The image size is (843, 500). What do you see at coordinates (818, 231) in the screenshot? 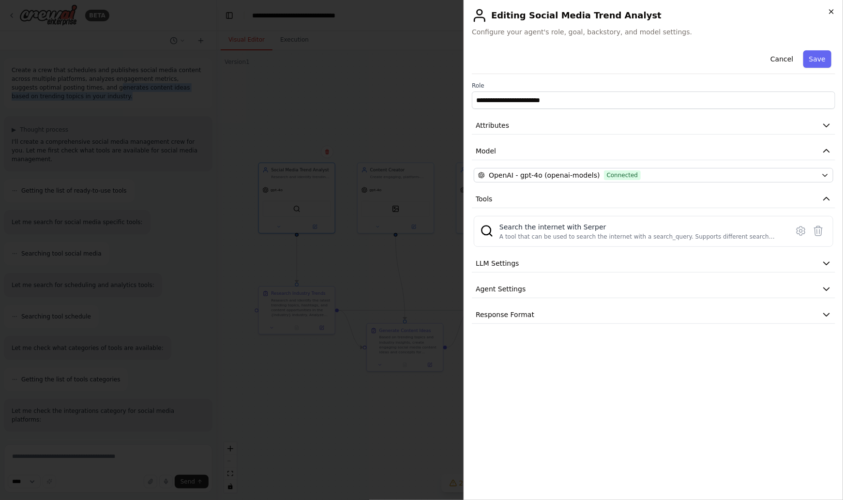
I see `button: Delete tool` at bounding box center [818, 231].